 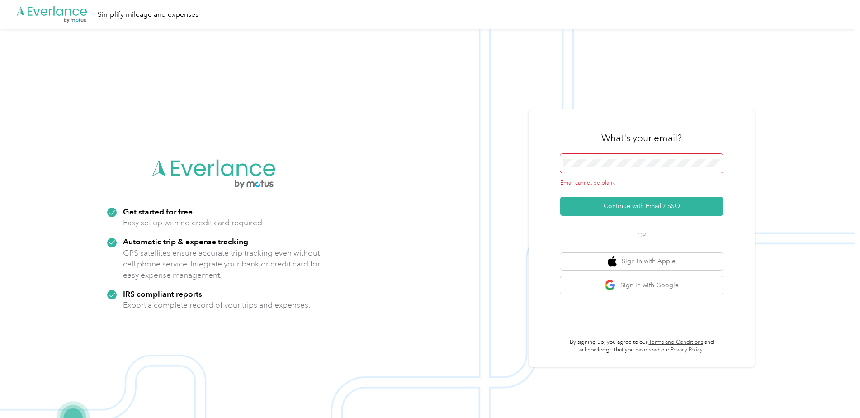 I want to click on a: Terms and Conditions, so click(x=676, y=342).